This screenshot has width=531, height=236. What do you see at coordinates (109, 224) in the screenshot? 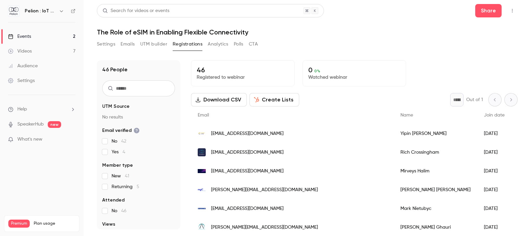
I see `span: Views` at bounding box center [109, 224].